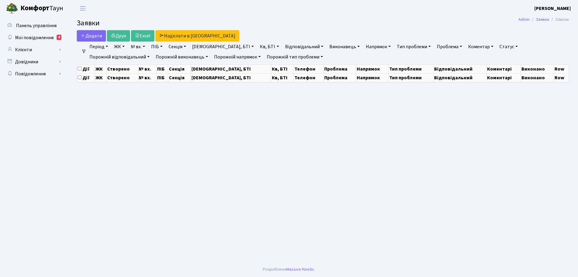 The height and width of the screenshot is (277, 578). Describe the element at coordinates (157, 47) in the screenshot. I see `a: ПІБ` at that location.